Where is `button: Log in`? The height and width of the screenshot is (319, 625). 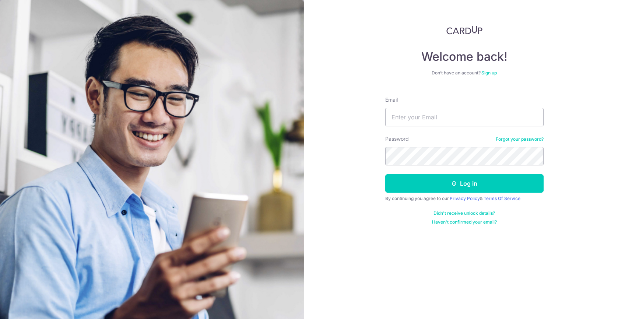 button: Log in is located at coordinates (464, 183).